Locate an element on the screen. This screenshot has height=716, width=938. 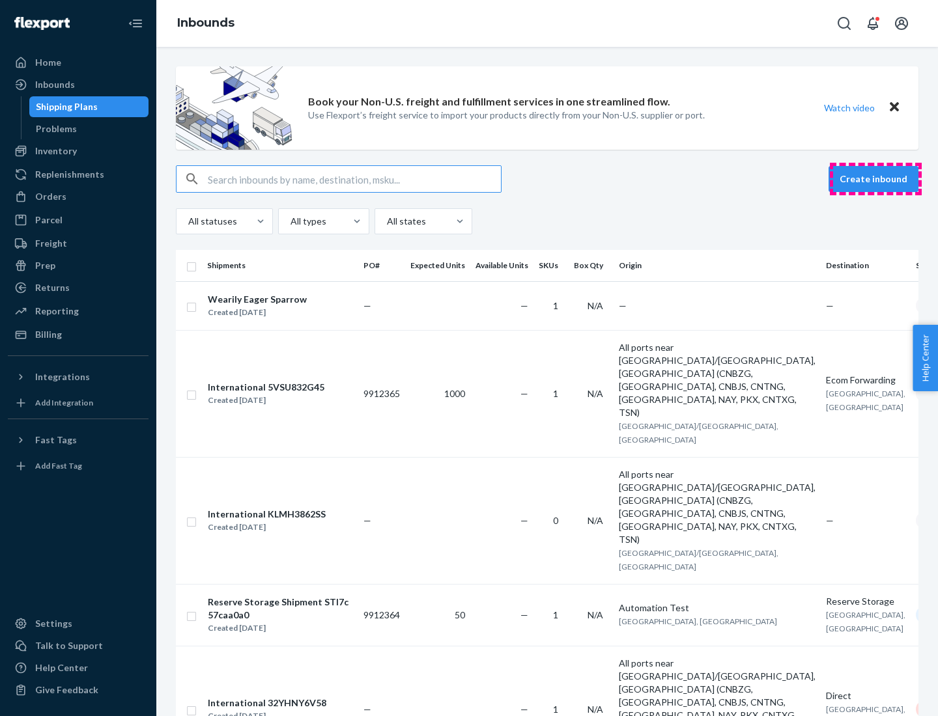
div: Returns is located at coordinates (52, 288).